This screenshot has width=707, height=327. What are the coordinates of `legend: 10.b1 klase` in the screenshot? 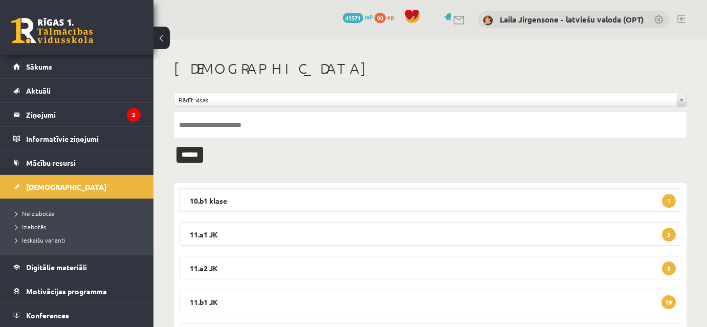 It's located at (430, 200).